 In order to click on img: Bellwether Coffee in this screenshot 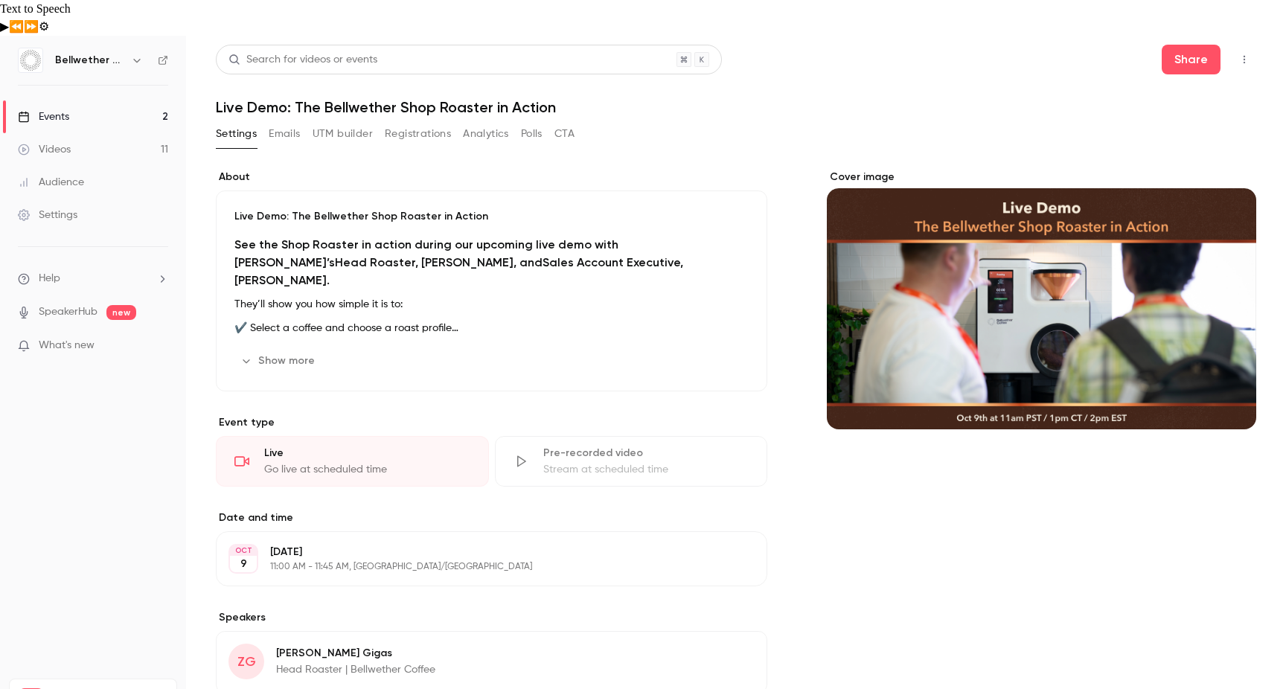, I will do `click(31, 60)`.